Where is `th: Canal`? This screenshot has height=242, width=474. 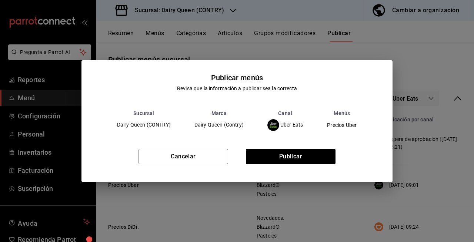
th: Canal is located at coordinates (285, 113).